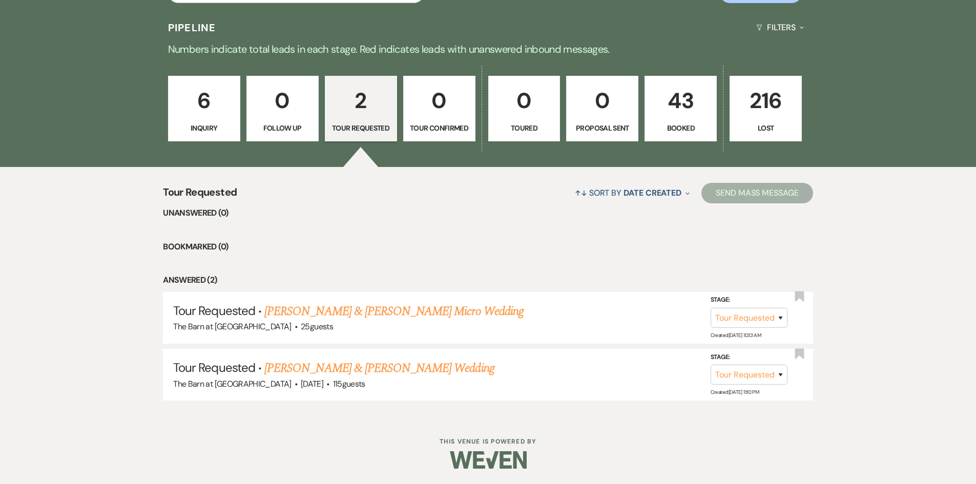 The image size is (976, 484). Describe the element at coordinates (488, 280) in the screenshot. I see `li: Answered (2)` at that location.